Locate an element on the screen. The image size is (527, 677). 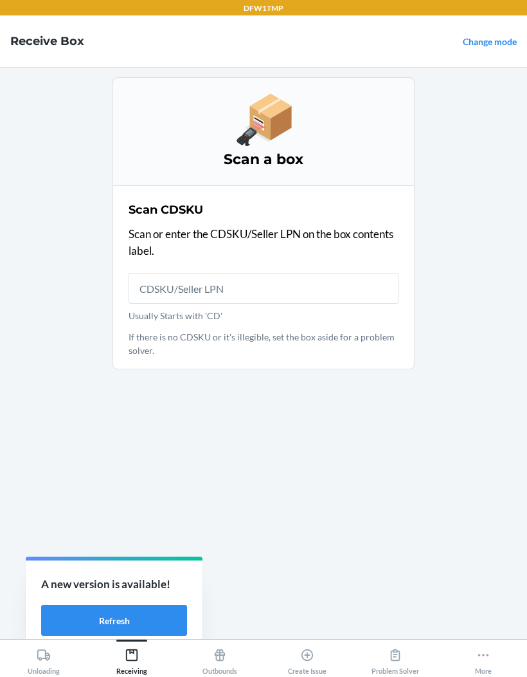
h3: Scan a box is located at coordinates (264, 159).